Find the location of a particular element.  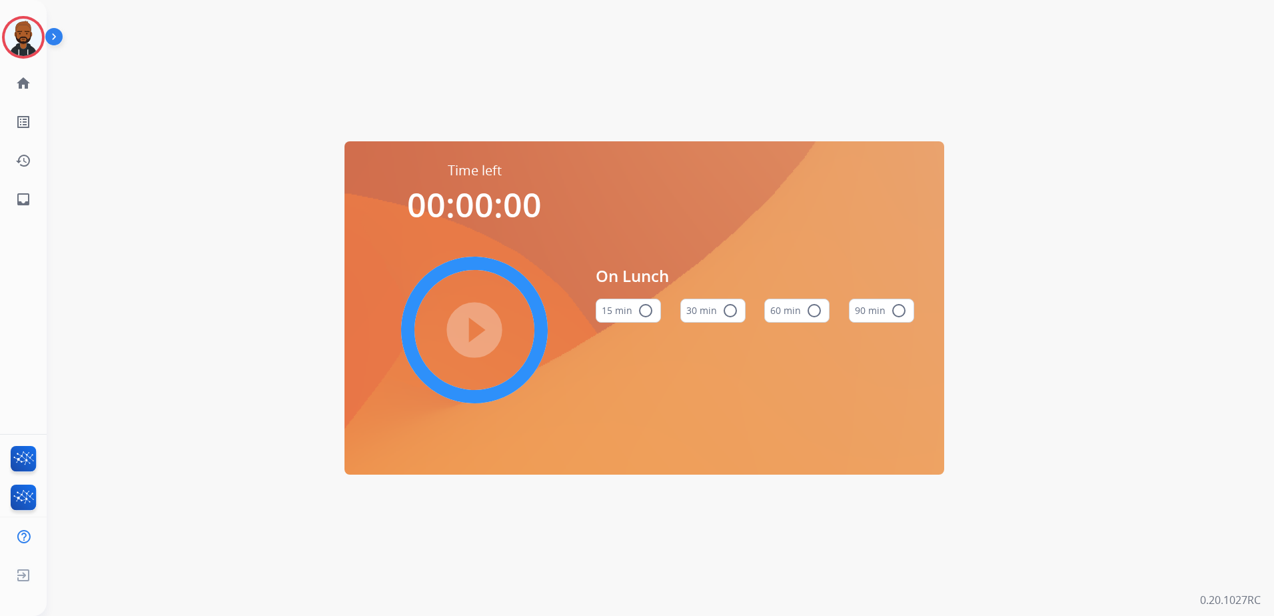

span: Time left is located at coordinates (474, 171).